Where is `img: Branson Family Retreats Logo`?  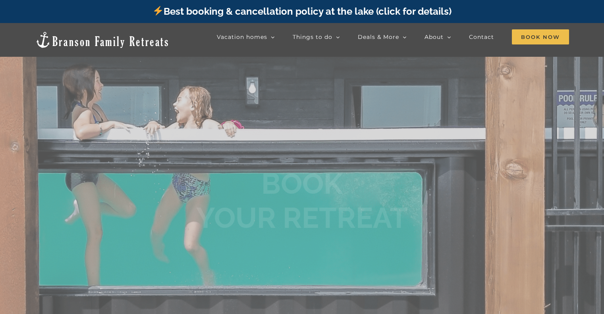
img: Branson Family Retreats Logo is located at coordinates (102, 40).